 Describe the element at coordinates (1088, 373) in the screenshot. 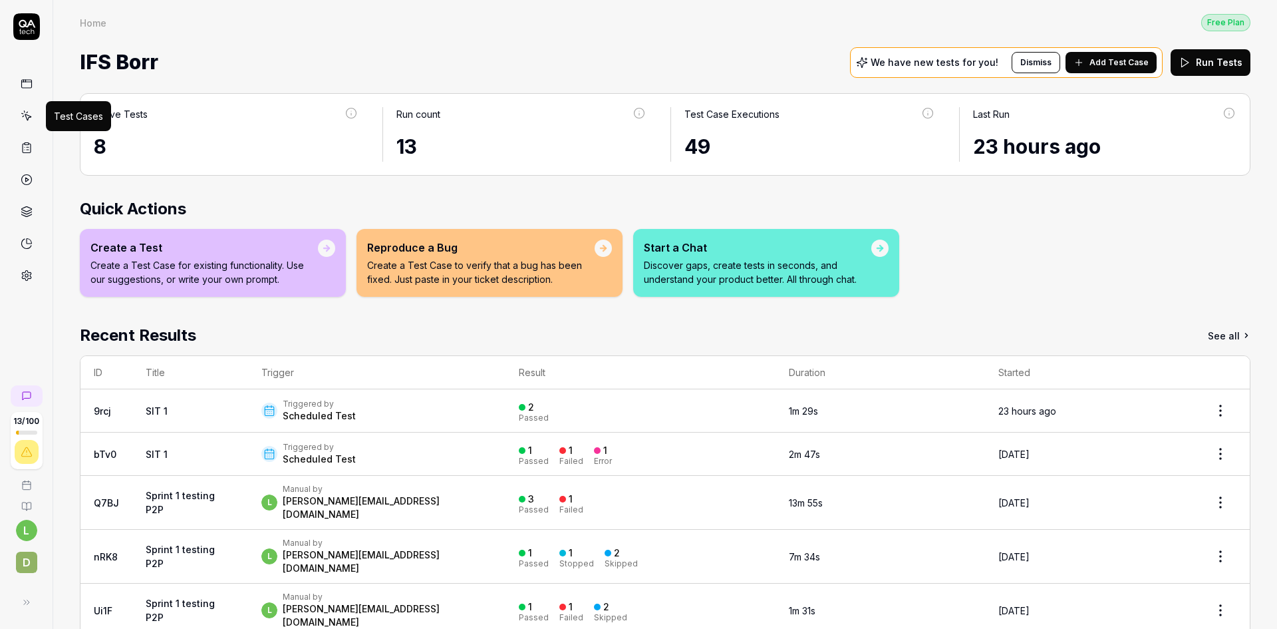

I see `th: Started` at that location.